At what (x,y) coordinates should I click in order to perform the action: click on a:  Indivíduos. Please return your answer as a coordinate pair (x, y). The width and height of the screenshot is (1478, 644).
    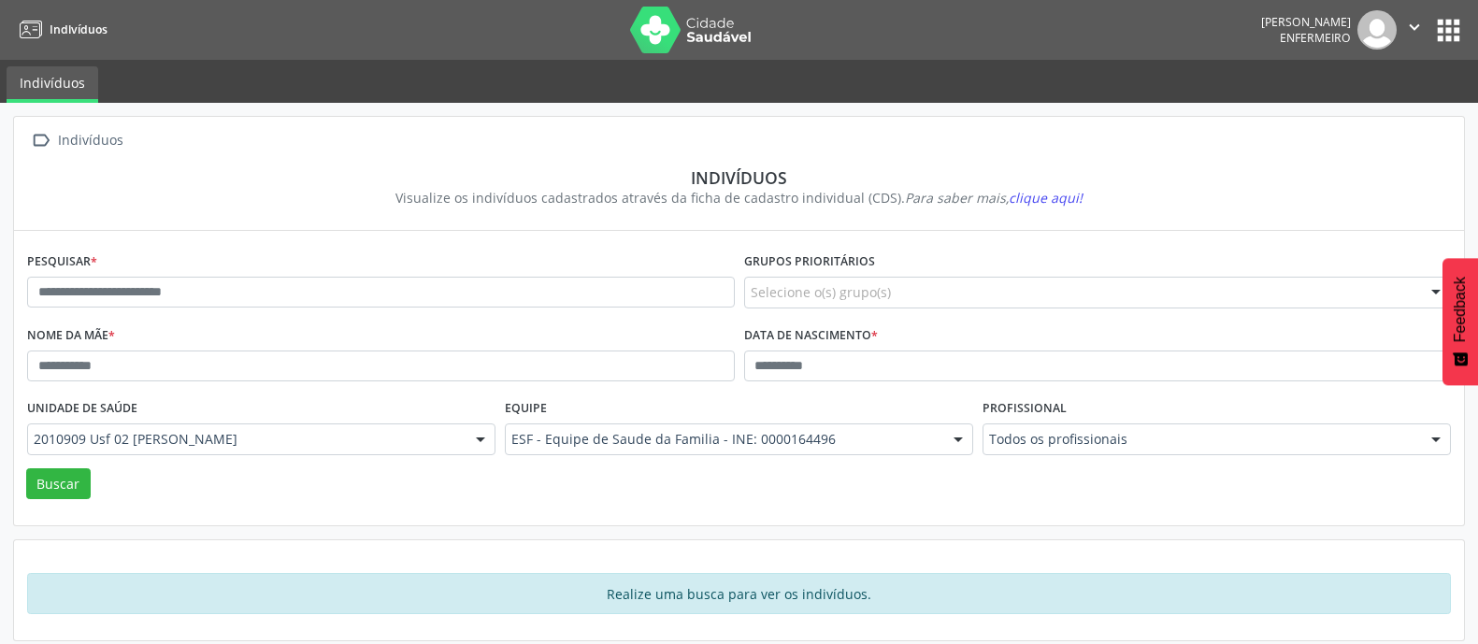
    Looking at the image, I should click on (77, 140).